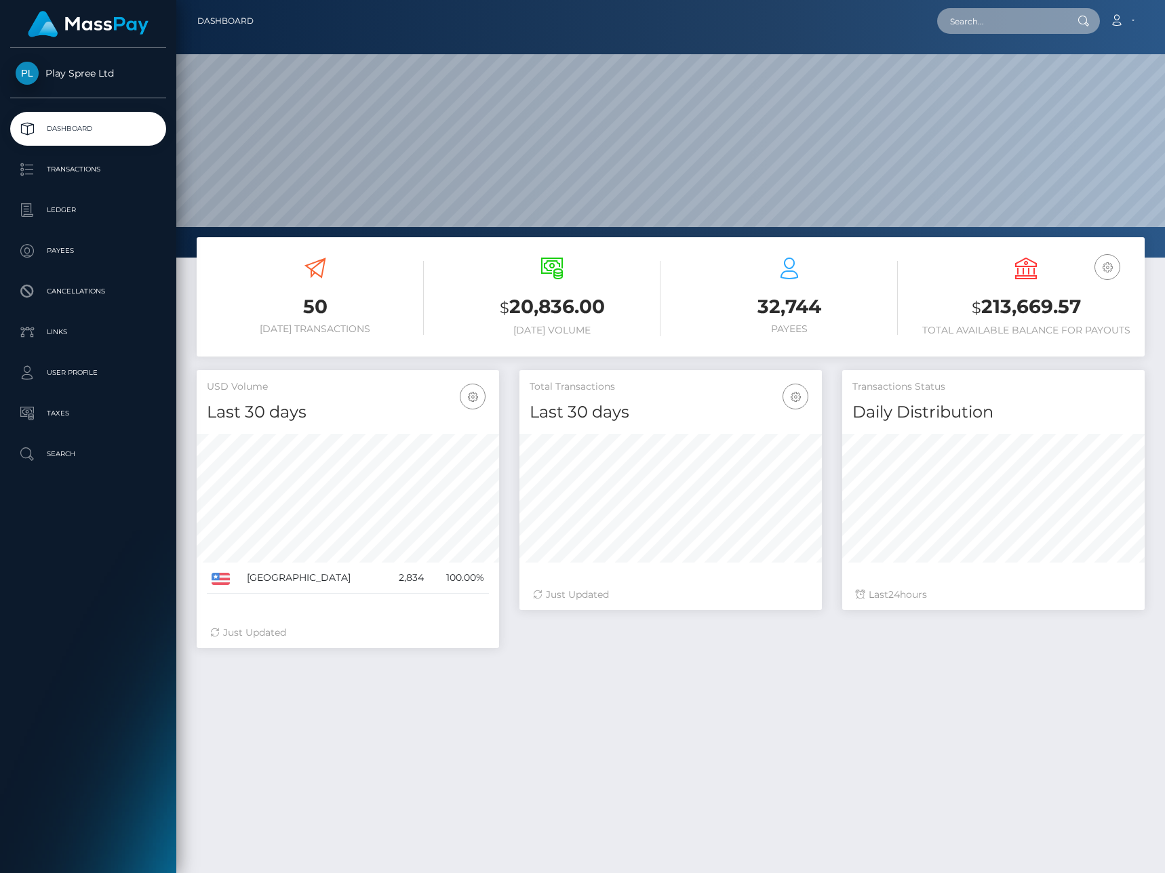  I want to click on img: Play Spree Ltd, so click(27, 73).